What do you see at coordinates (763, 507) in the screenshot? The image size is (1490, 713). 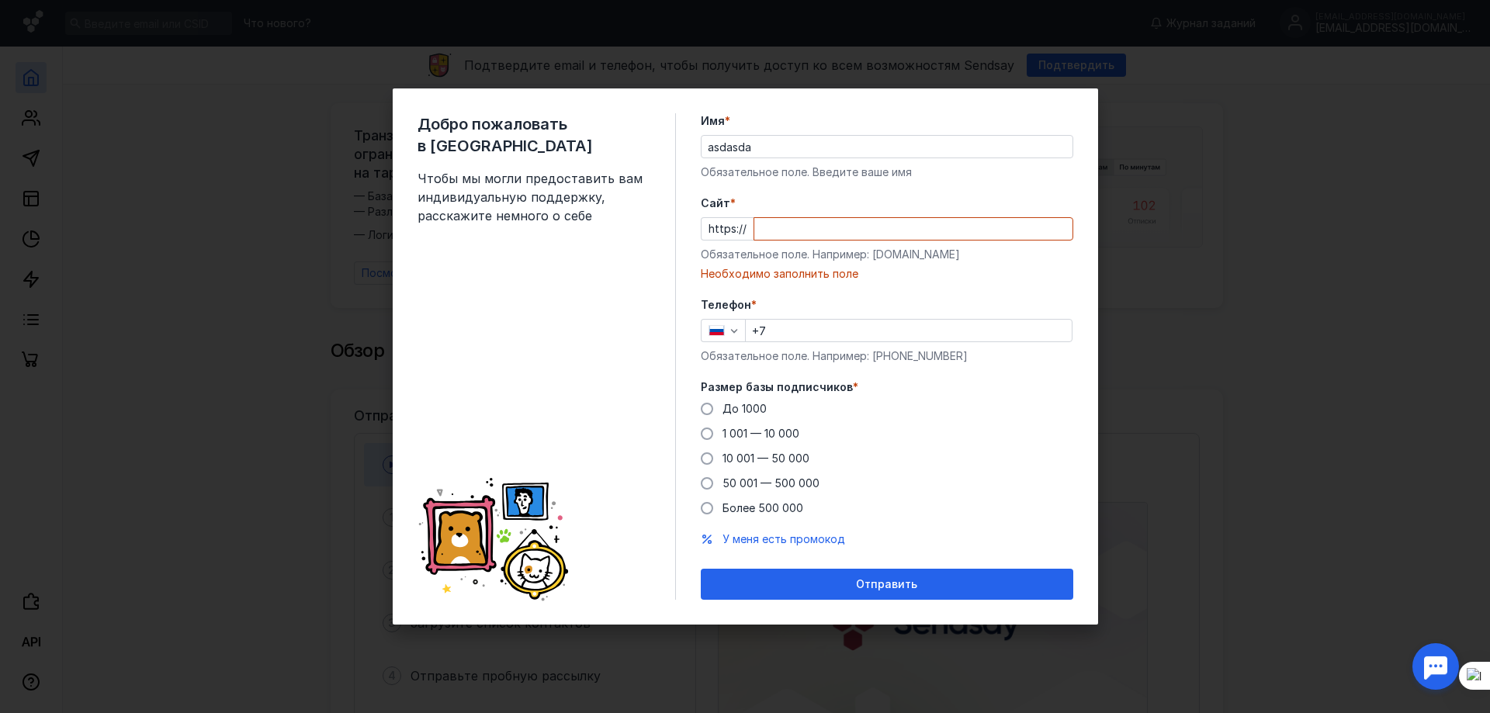 I see `span: Более 500 000` at bounding box center [763, 507].